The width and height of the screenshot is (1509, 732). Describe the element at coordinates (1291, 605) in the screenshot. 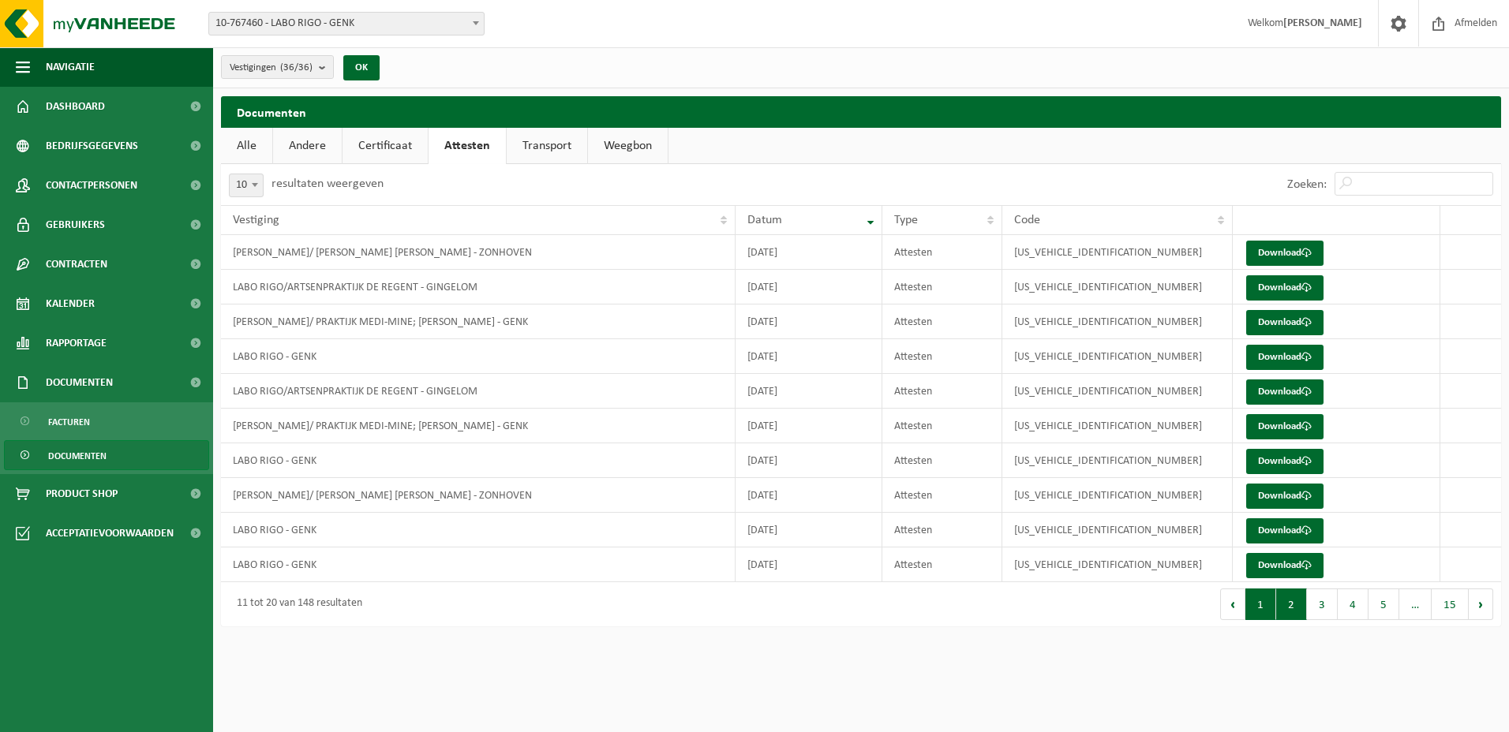

I see `button: 2` at that location.